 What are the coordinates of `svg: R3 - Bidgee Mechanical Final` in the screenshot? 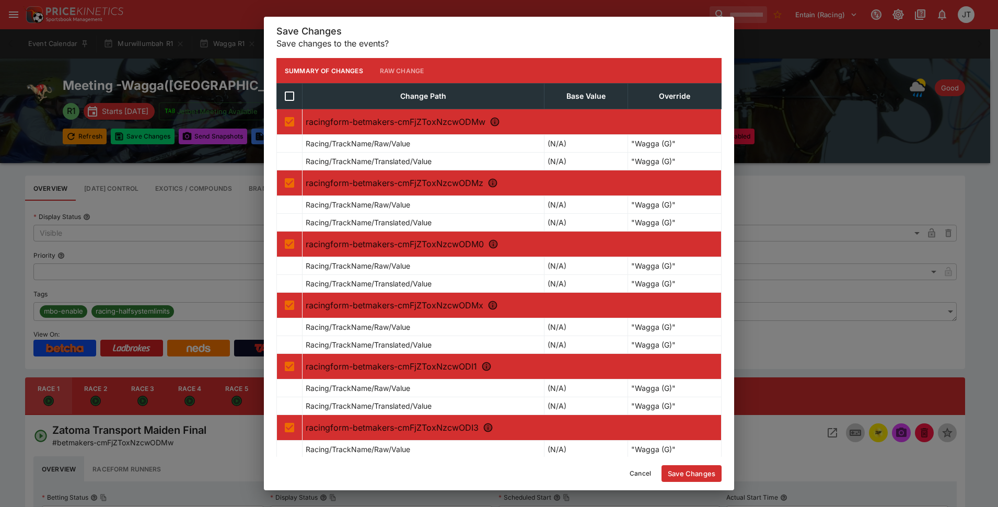 It's located at (493, 244).